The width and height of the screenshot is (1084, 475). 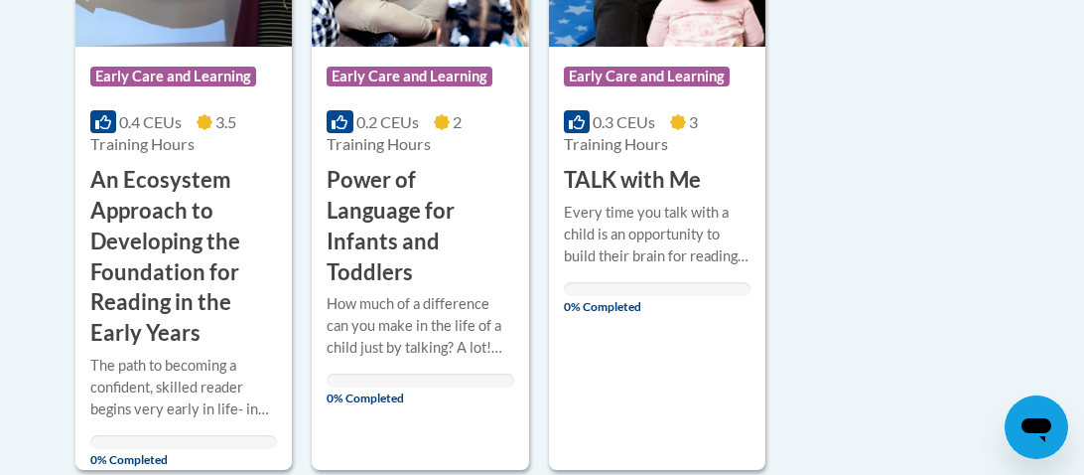 What do you see at coordinates (633, 180) in the screenshot?
I see `h3: TALK with Me` at bounding box center [633, 180].